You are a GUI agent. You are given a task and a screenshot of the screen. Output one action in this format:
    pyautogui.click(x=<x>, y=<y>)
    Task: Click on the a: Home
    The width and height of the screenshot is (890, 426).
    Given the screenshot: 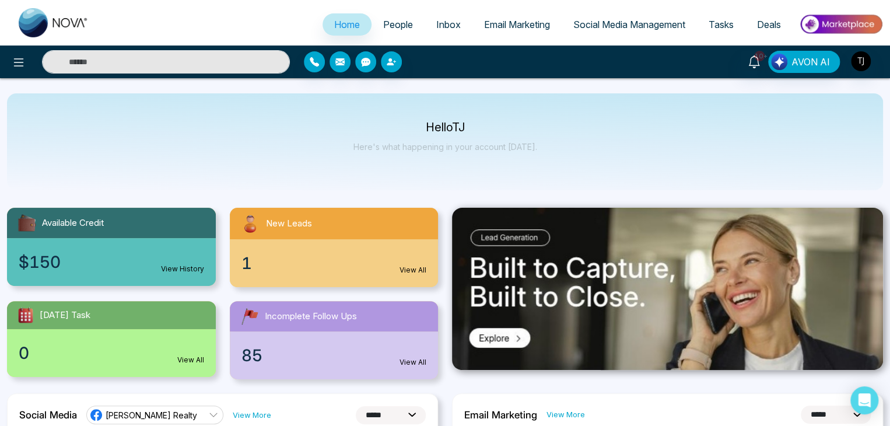 What is the action you would take?
    pyautogui.click(x=347, y=25)
    